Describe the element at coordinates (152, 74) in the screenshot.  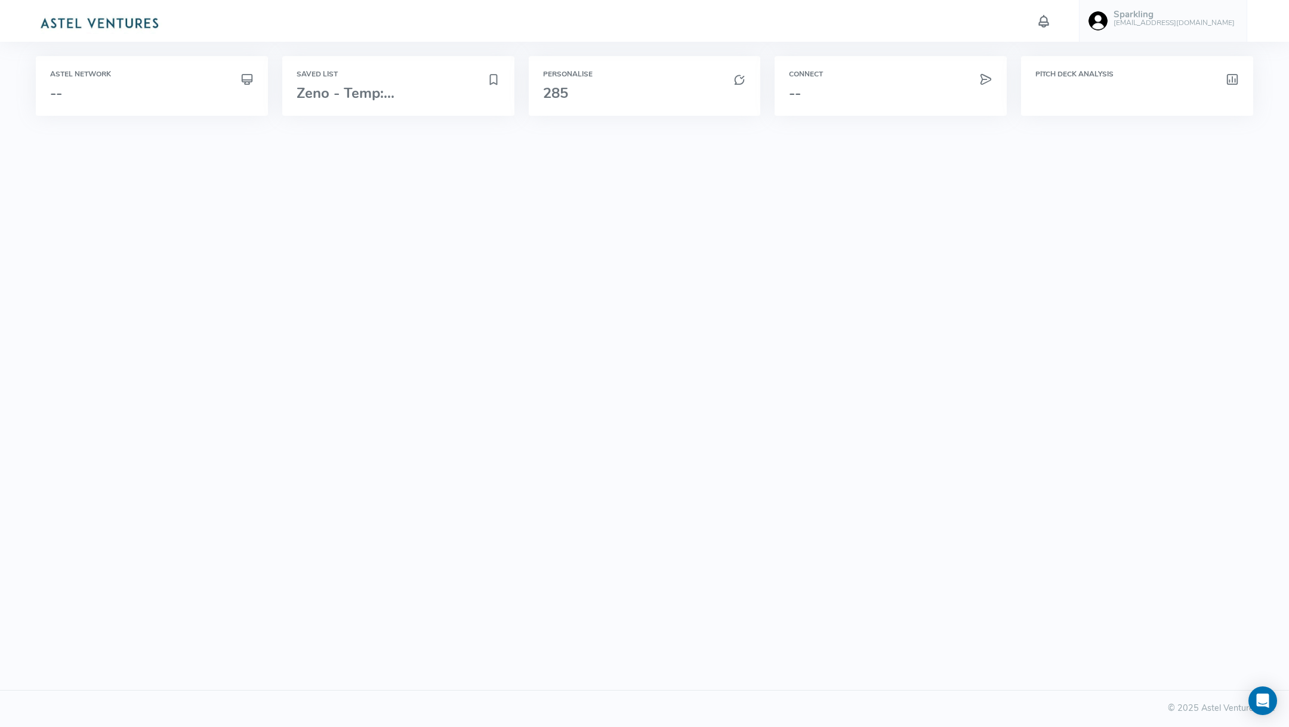
I see `h6: Astel Network` at that location.